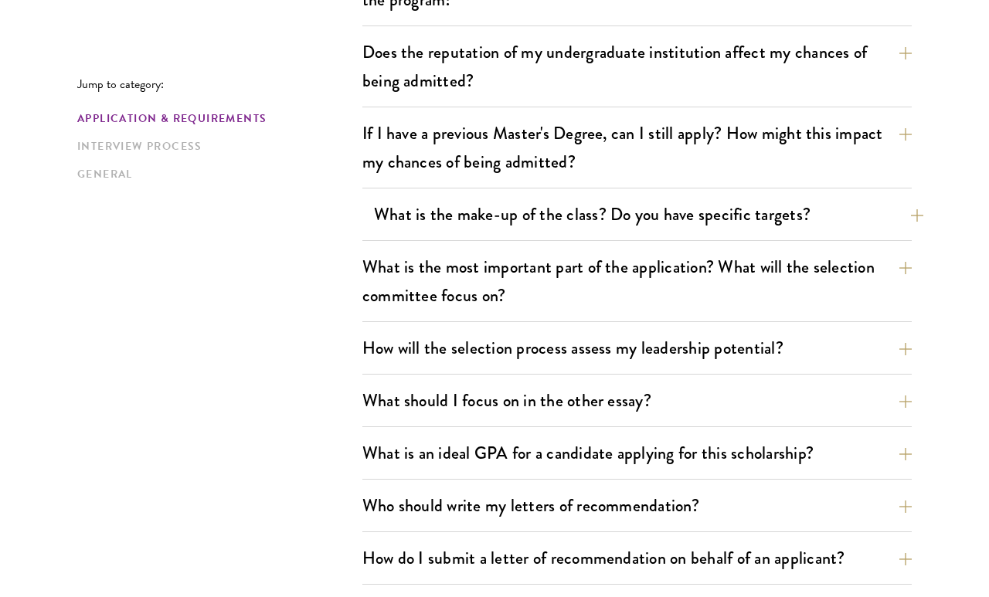 This screenshot has width=989, height=597. Describe the element at coordinates (637, 505) in the screenshot. I see `button: Who should write my letters of recommendation?` at that location.